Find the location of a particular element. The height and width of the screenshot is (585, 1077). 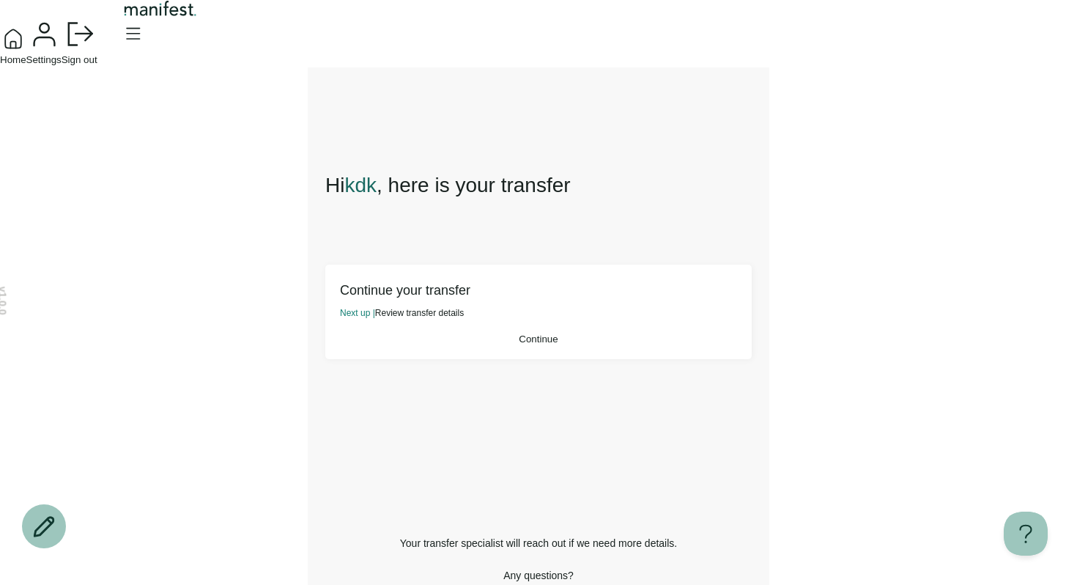

span: Review transfer details is located at coordinates (419, 313).